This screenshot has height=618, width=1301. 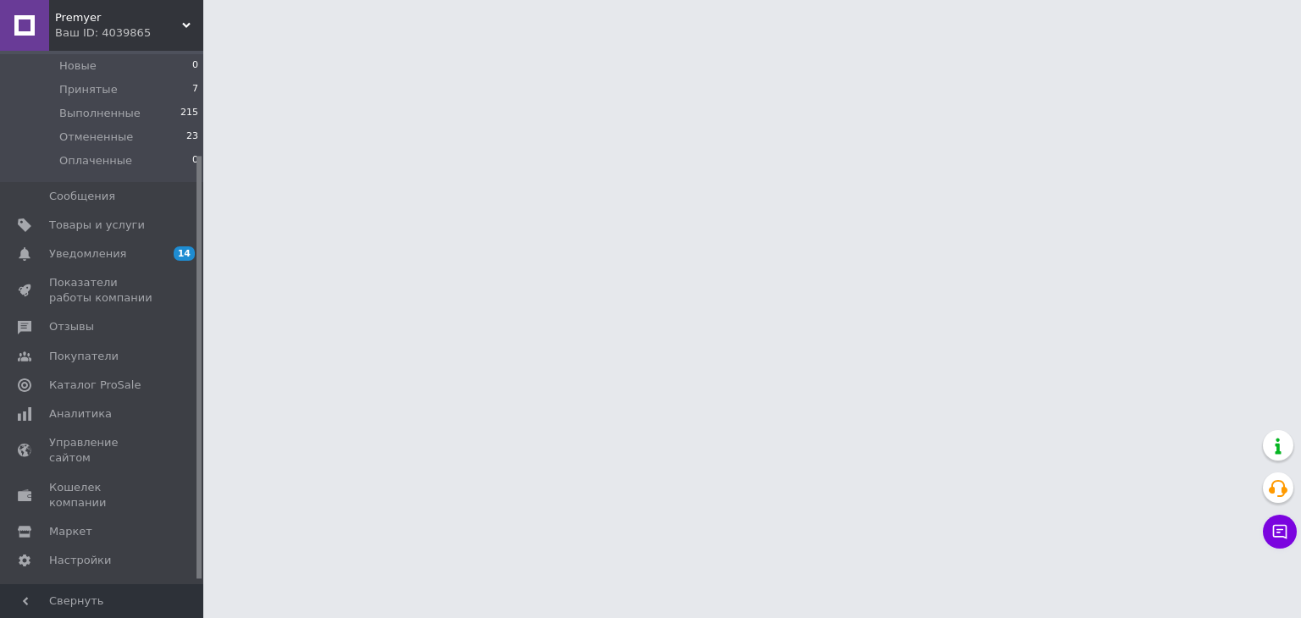 What do you see at coordinates (103, 291) in the screenshot?
I see `span: Показатели работы компании` at bounding box center [103, 291].